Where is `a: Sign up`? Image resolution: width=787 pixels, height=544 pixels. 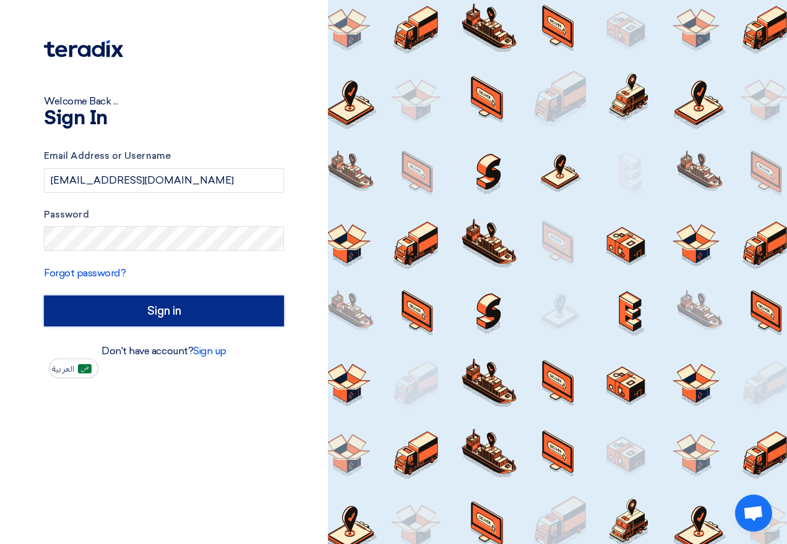
a: Sign up is located at coordinates (210, 351).